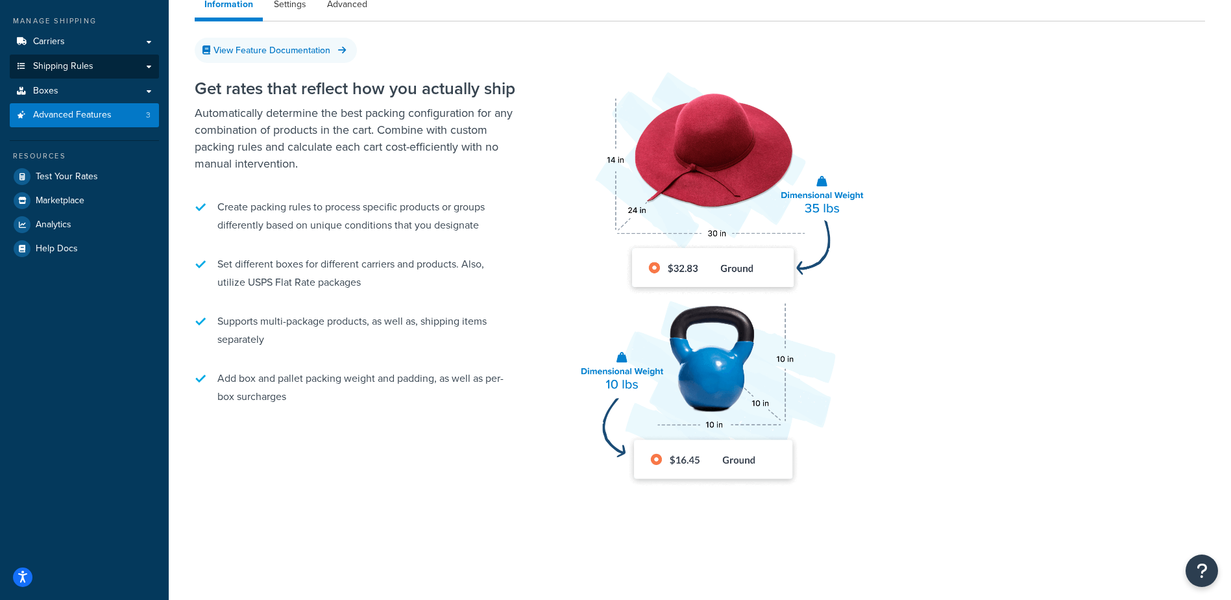 This screenshot has width=1231, height=600. Describe the element at coordinates (84, 249) in the screenshot. I see `li: Help Docs` at that location.